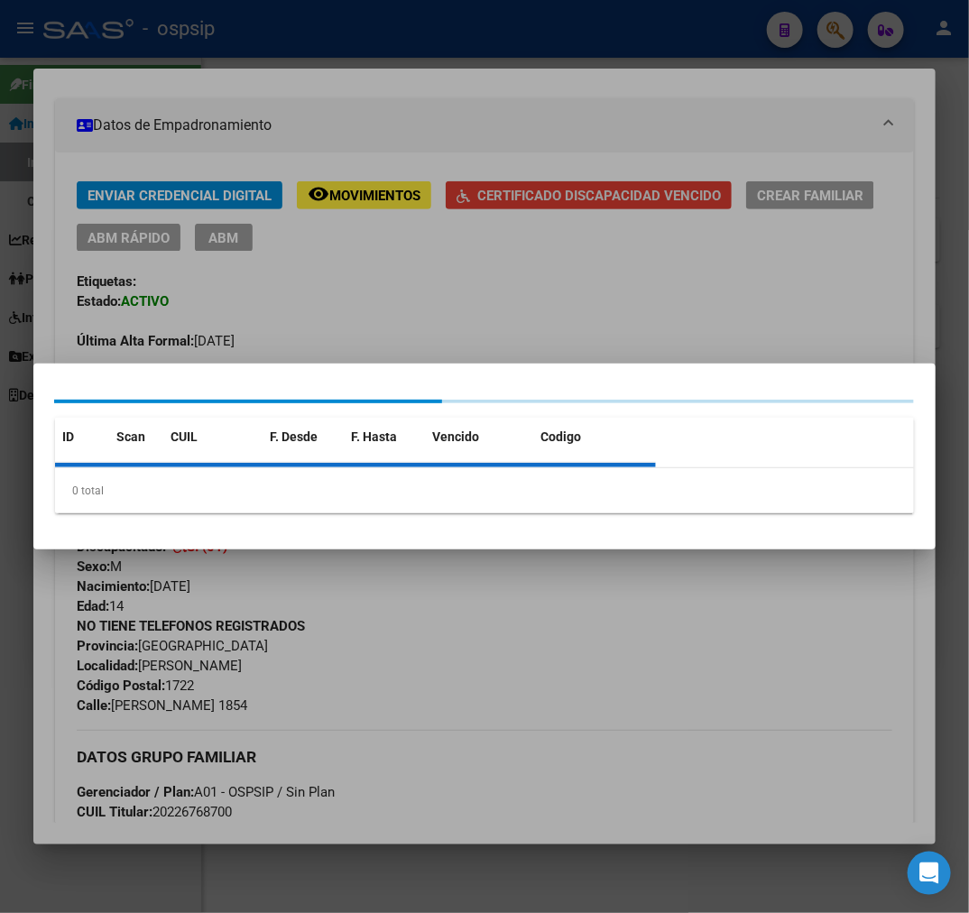 This screenshot has width=969, height=913. Describe the element at coordinates (68, 437) in the screenshot. I see `span: ID` at that location.